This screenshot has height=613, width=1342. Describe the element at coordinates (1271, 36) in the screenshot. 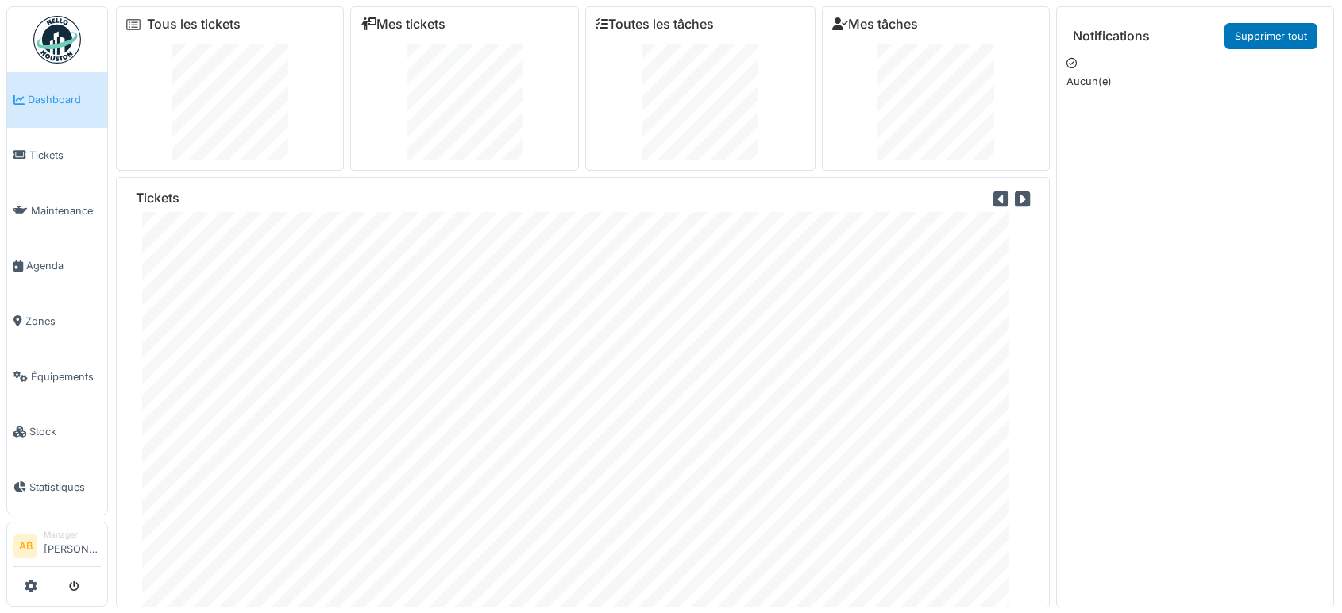

I see `a: Supprimer tout` at that location.